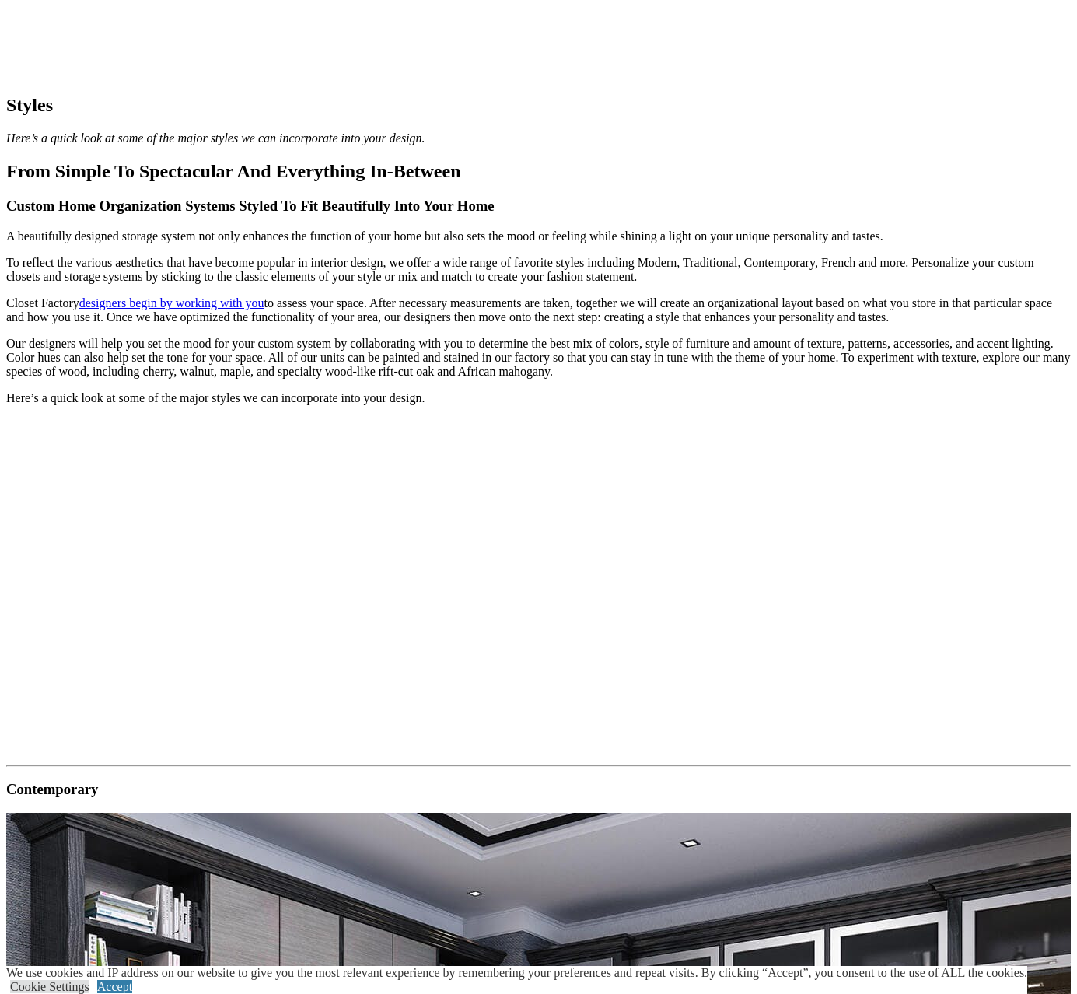 The width and height of the screenshot is (1077, 994). I want to click on h3: Custom Home Organization Systems Styled To Fit Beautifully Into Your Home, so click(538, 206).